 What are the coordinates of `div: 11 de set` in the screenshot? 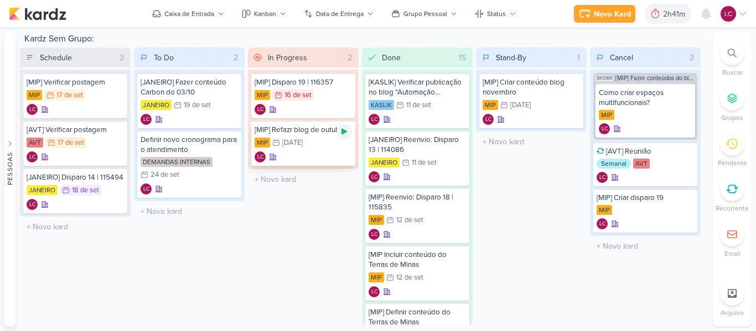 It's located at (418, 105).